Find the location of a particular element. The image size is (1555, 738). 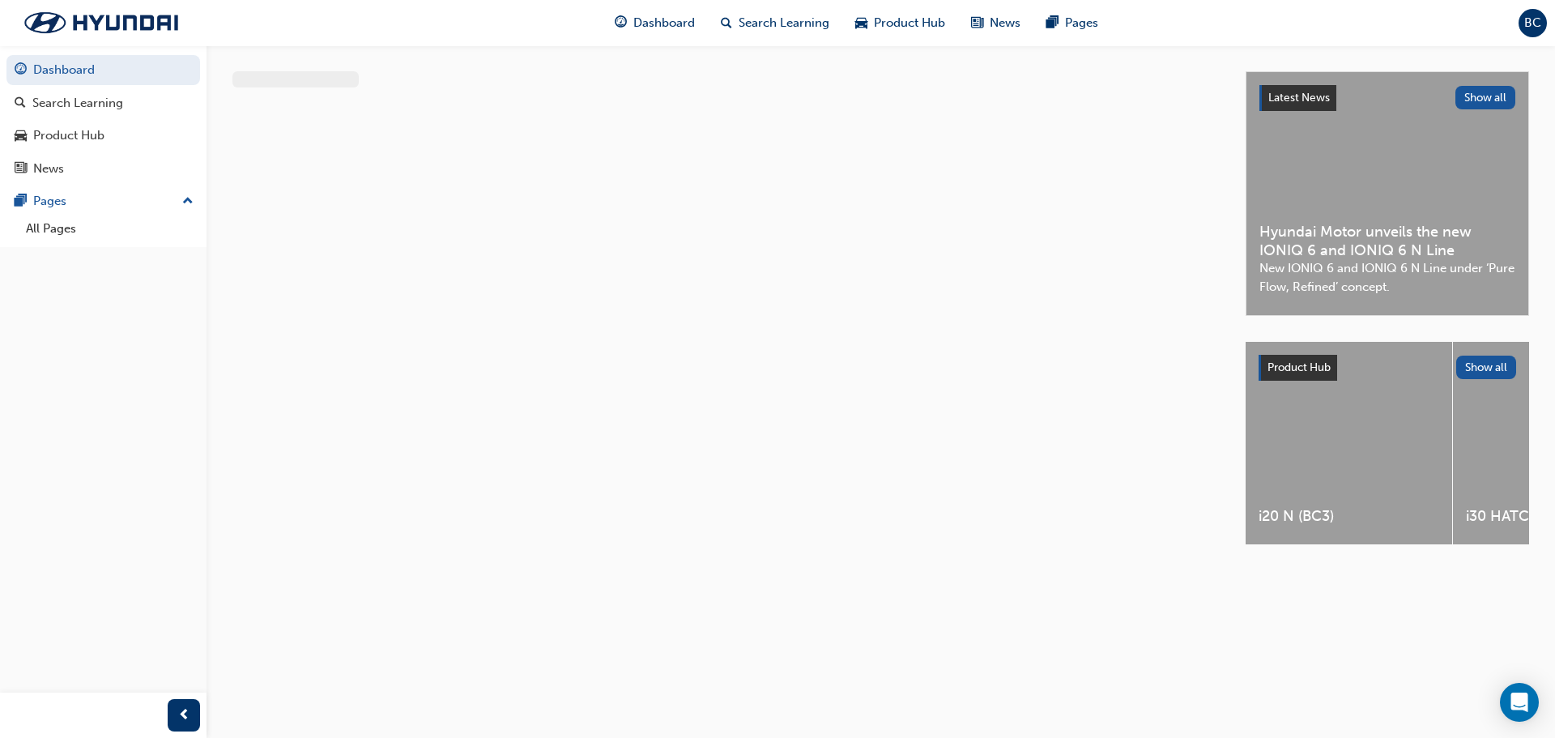

span: New IONIQ 6 and IONIQ 6 N Line under ‘Pure Flow, Refined’ concept. is located at coordinates (1387, 277).